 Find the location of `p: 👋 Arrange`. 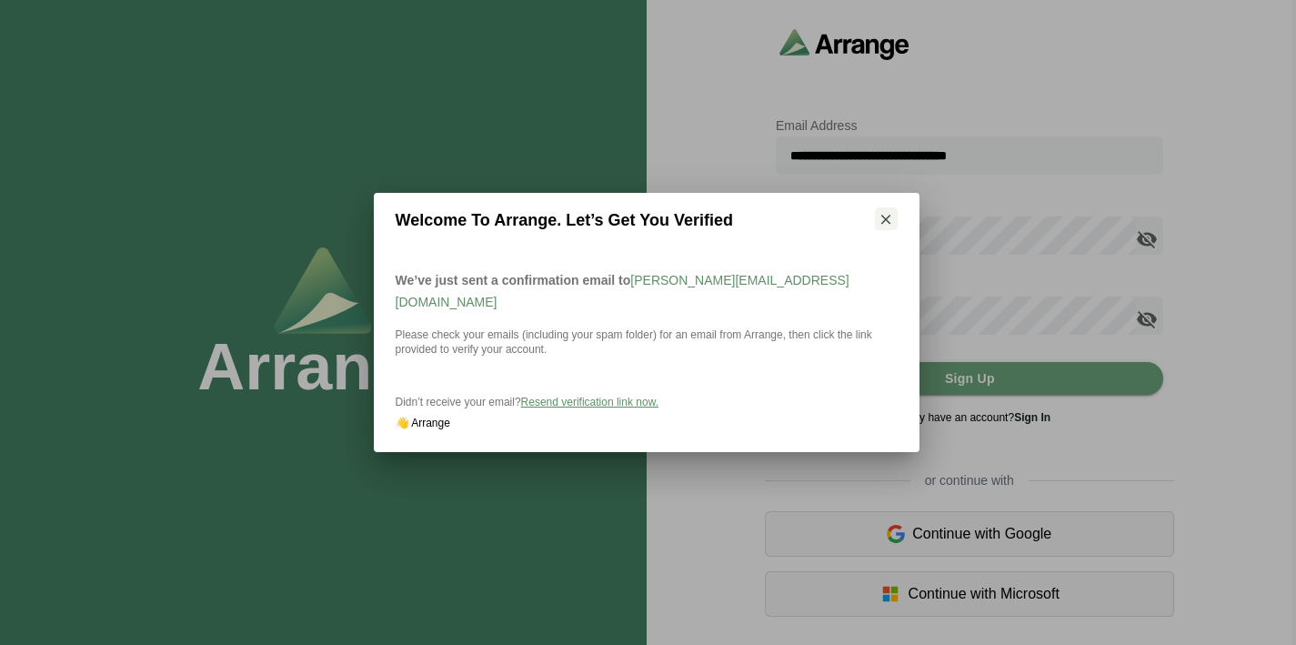

p: 👋 Arrange is located at coordinates (645, 423).